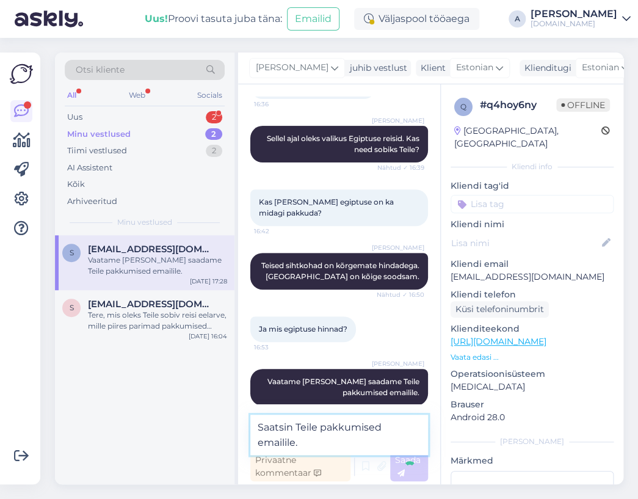  I want to click on div: Tiimi vestlused, so click(97, 151).